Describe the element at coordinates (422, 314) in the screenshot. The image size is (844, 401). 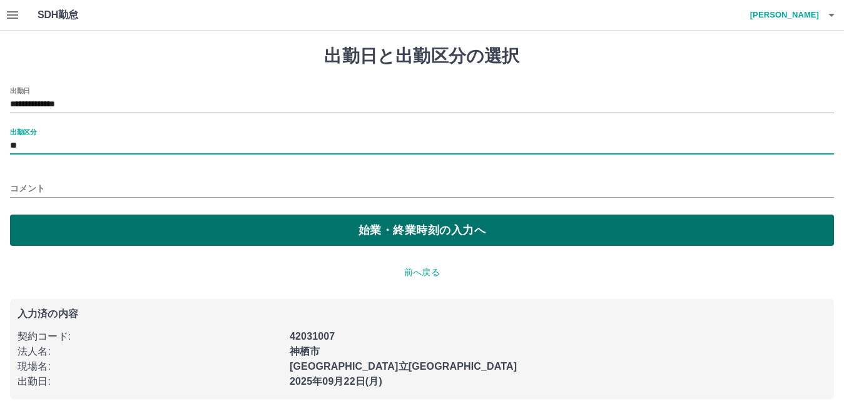
I see `p: 入力済の内容` at that location.